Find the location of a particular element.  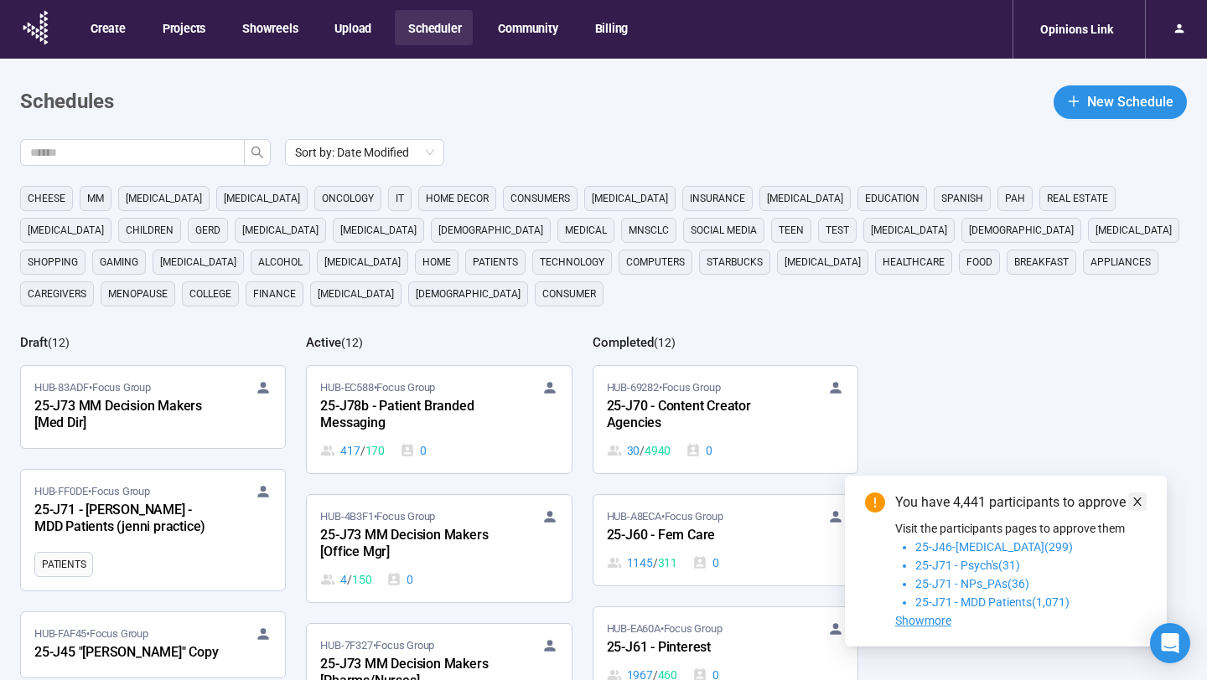

button: Create is located at coordinates (107, 28).